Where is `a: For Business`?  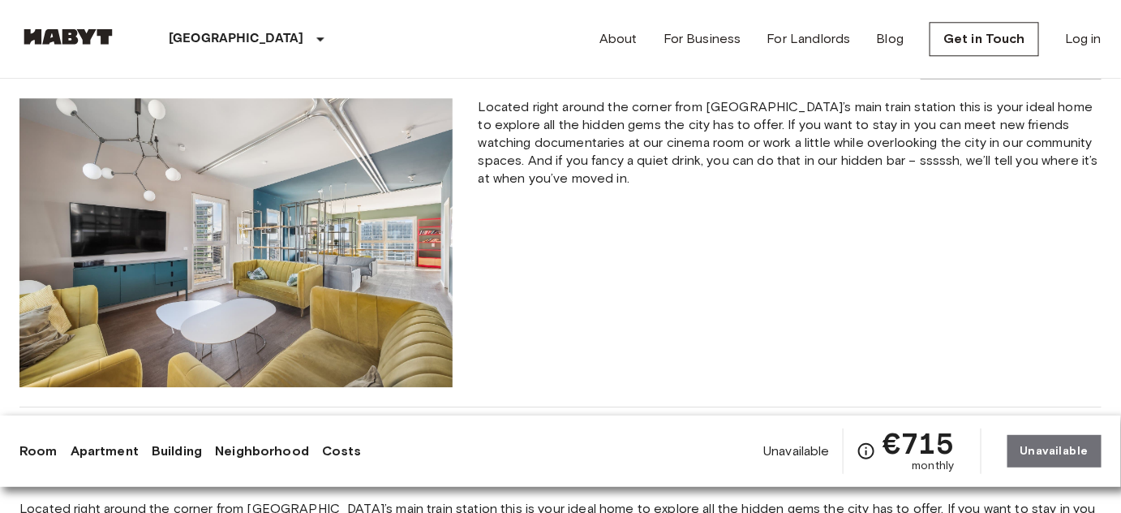 a: For Business is located at coordinates (703, 39).